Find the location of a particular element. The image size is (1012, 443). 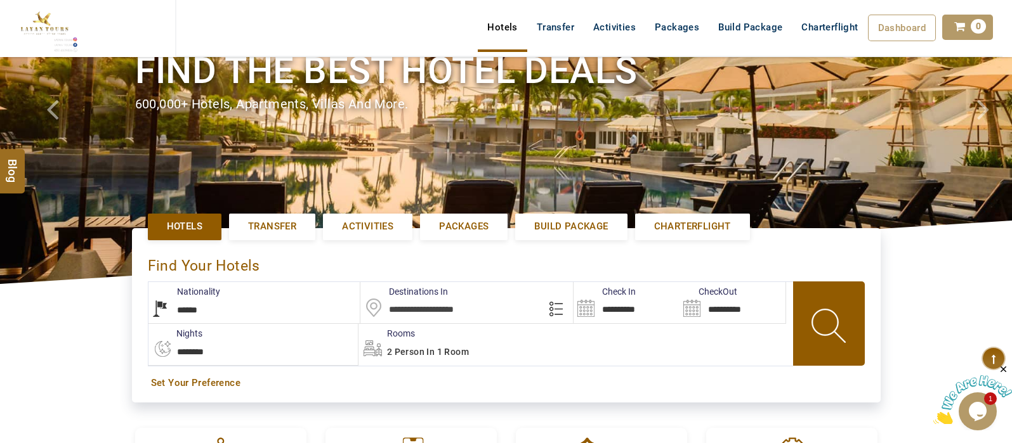

span: Packages is located at coordinates (464, 226).